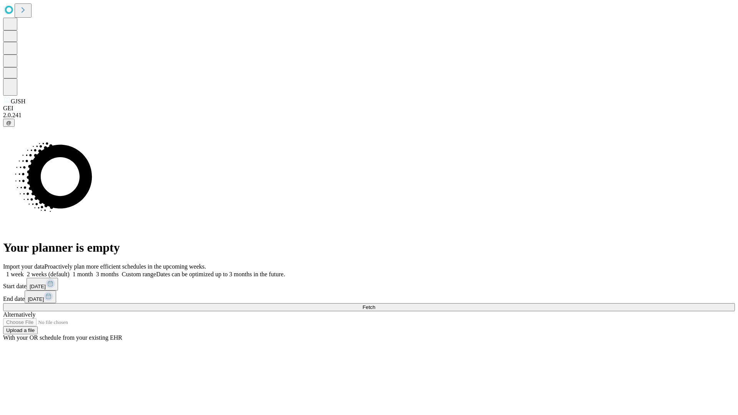 Image resolution: width=738 pixels, height=415 pixels. Describe the element at coordinates (83, 274) in the screenshot. I see `span: 1 month` at that location.